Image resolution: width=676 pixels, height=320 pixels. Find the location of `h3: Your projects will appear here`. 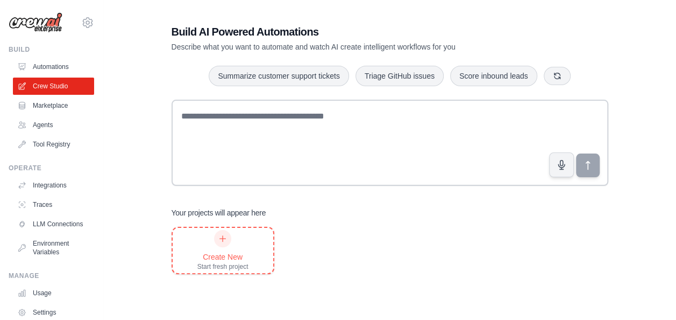

h3: Your projects will appear here is located at coordinates (219, 212).